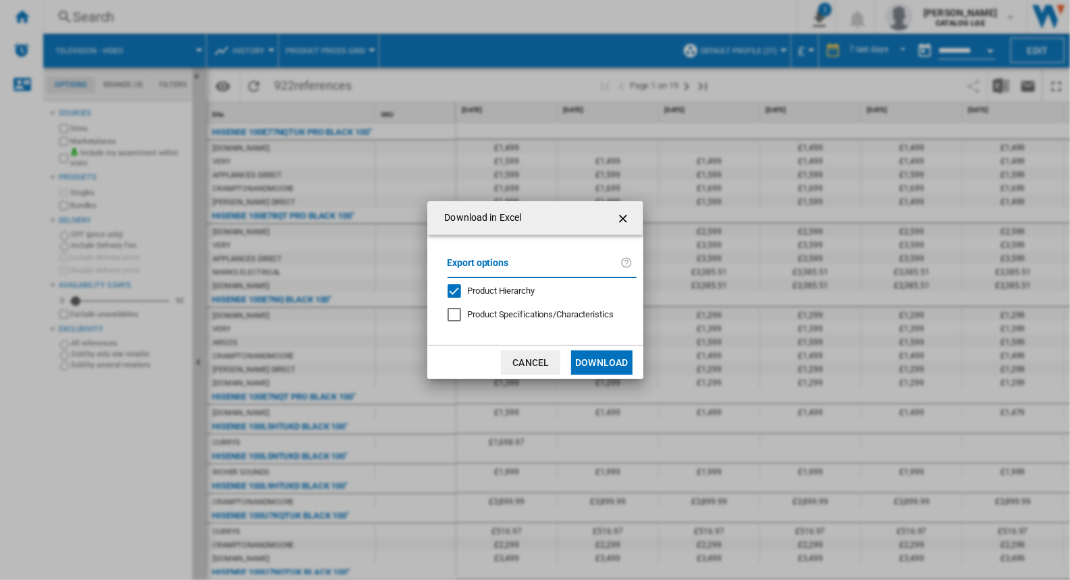 Image resolution: width=1070 pixels, height=580 pixels. I want to click on span: Product Hierarchy, so click(501, 290).